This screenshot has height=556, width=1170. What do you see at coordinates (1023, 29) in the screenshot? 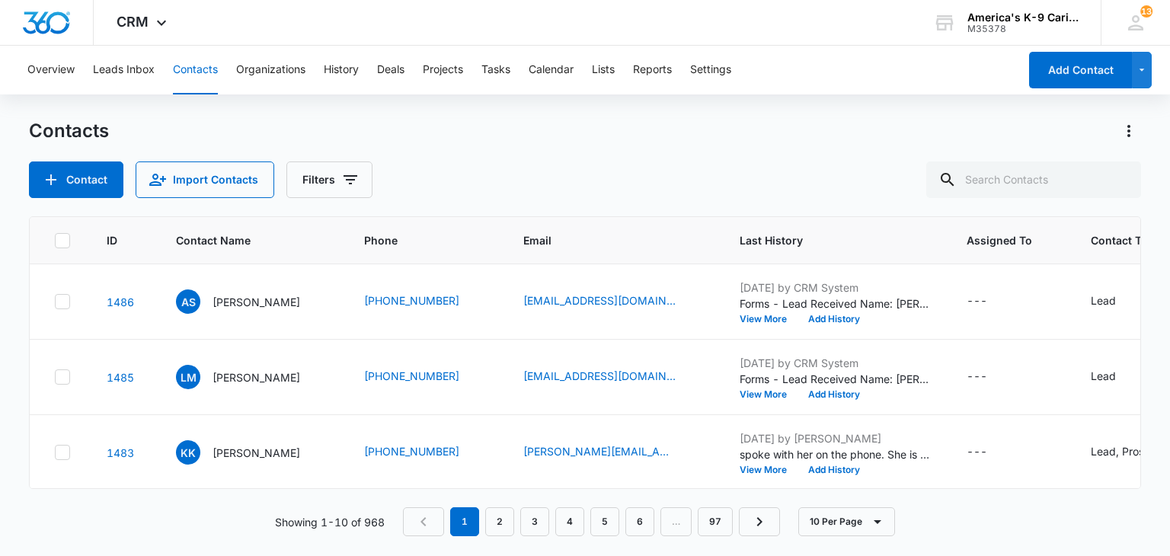
I see `div: account id` at bounding box center [1023, 29].